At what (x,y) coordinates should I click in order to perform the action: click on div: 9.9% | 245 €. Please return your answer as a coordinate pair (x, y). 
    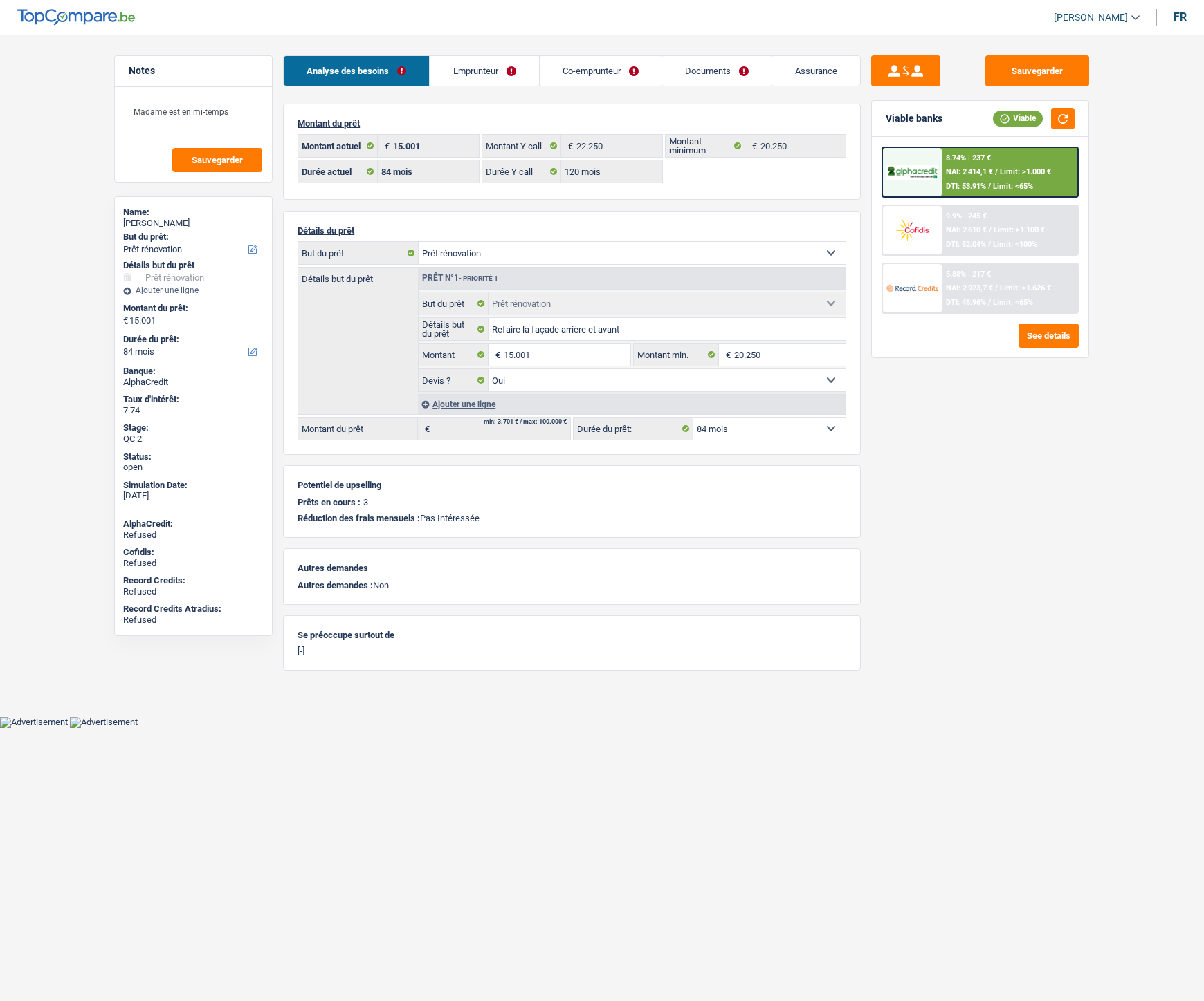
    Looking at the image, I should click on (966, 216).